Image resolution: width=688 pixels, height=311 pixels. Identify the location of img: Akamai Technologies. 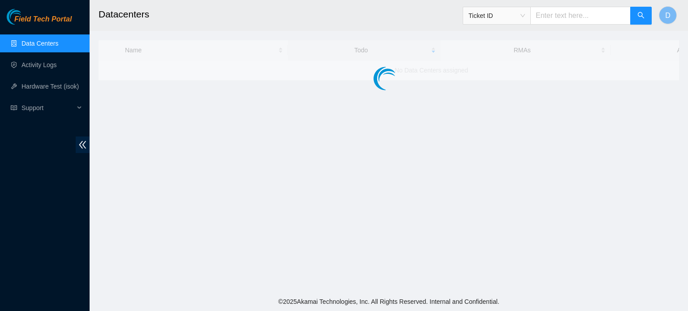
(26, 17).